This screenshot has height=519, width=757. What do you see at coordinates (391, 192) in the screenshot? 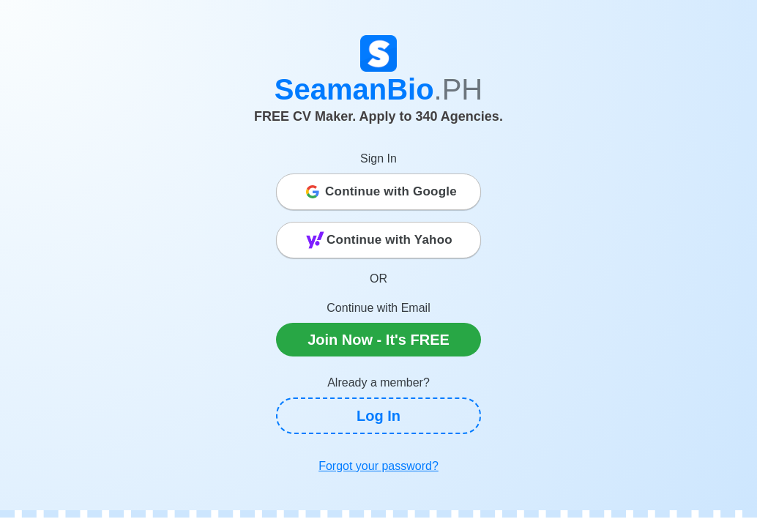
I see `span: Continue with Google` at bounding box center [391, 192].